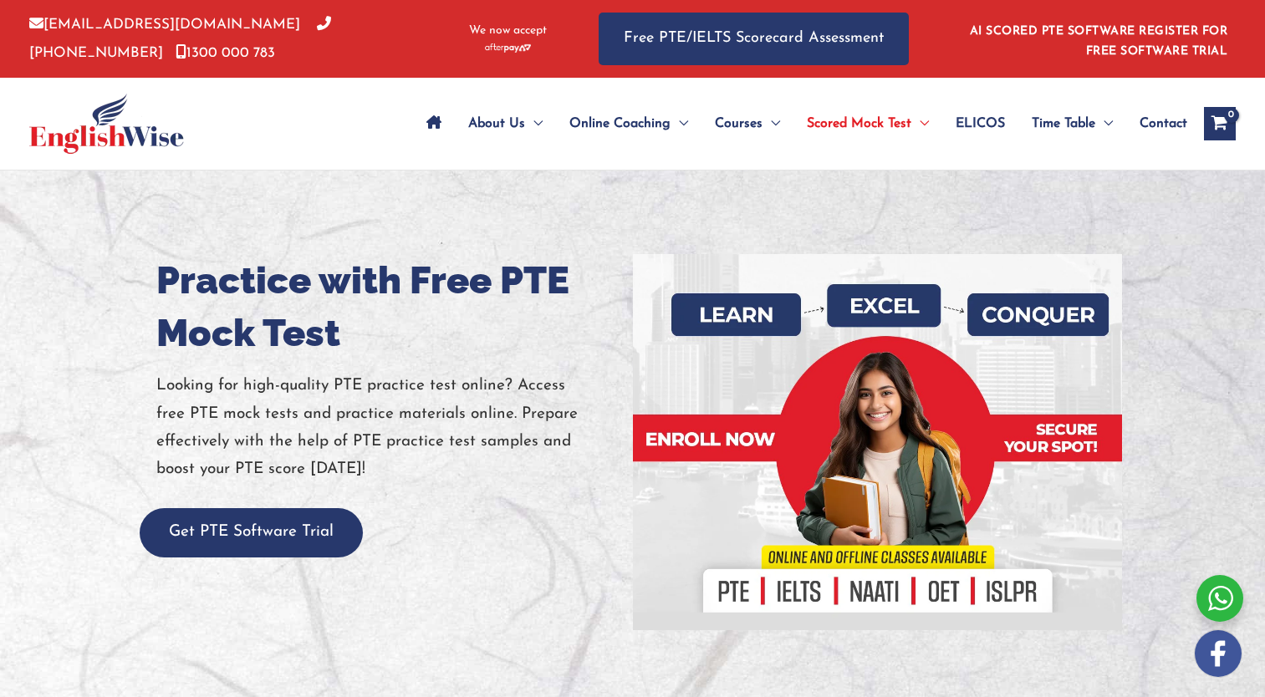  Describe the element at coordinates (800, 124) in the screenshot. I see `nav: Site Navigation: Main Menu` at that location.